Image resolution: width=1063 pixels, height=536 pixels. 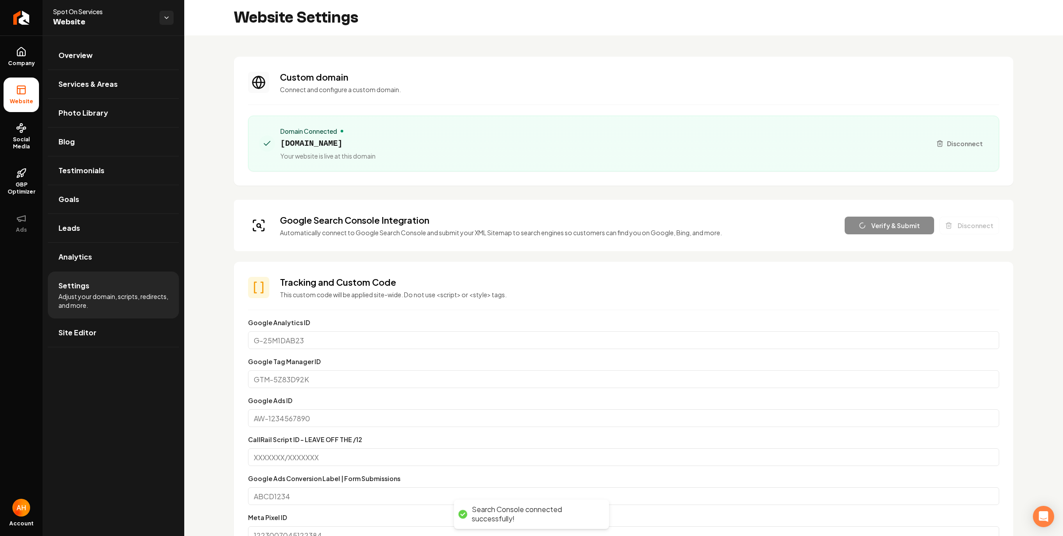 I want to click on span: Photo Library, so click(x=83, y=113).